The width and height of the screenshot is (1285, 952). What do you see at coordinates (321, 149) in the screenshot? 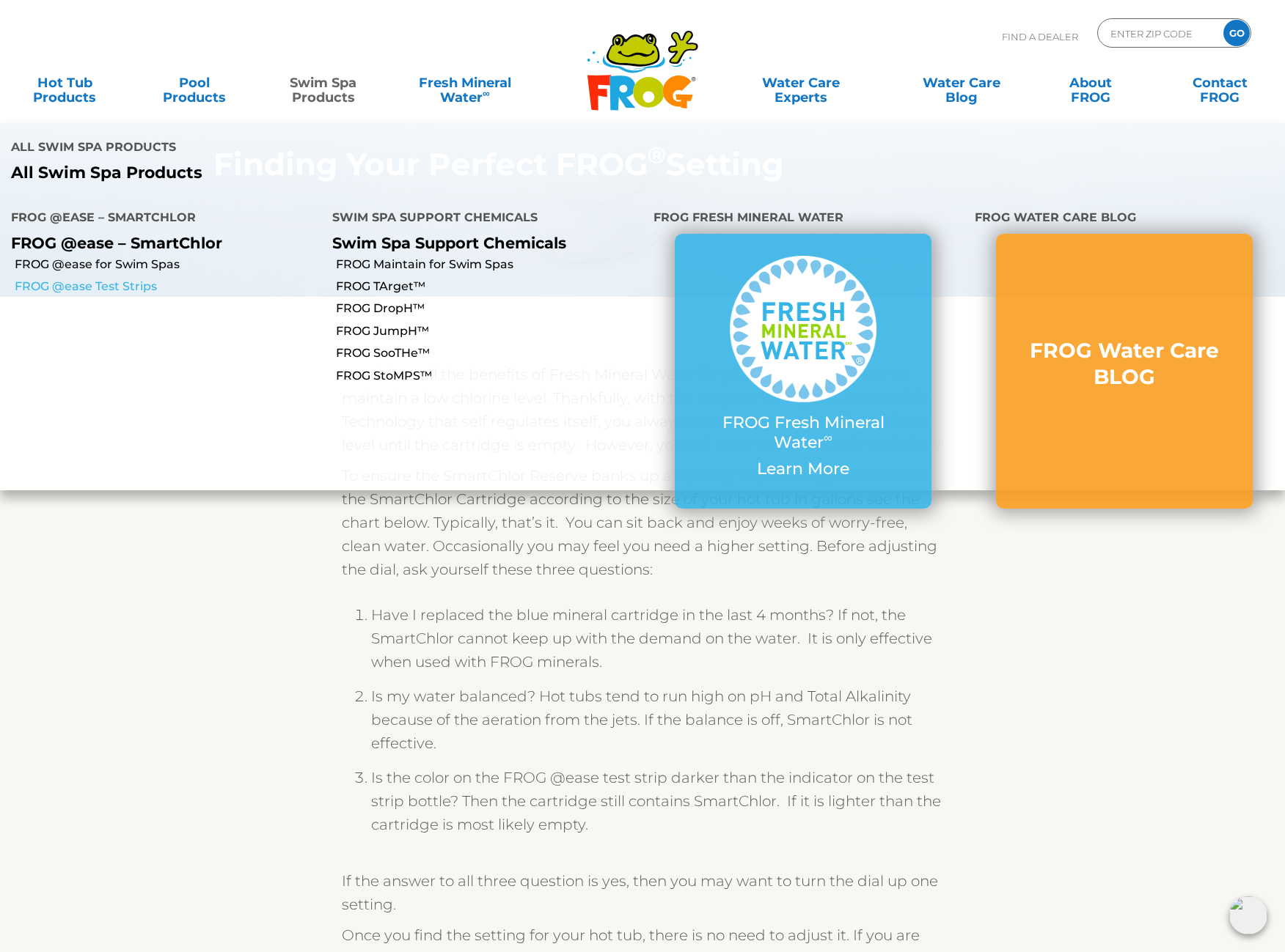
I see `h4: All Swim Spa Products` at bounding box center [321, 149].